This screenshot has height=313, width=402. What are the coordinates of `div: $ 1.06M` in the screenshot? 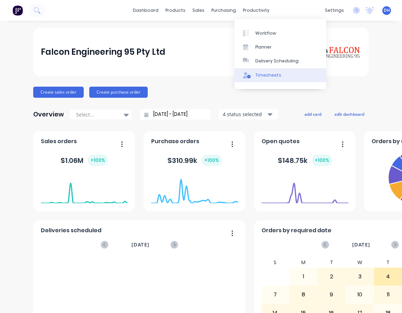 It's located at (84, 160).